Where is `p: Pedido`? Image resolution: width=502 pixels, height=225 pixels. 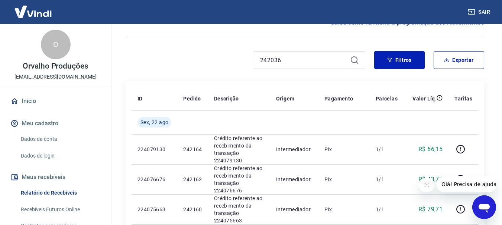 p: Pedido is located at coordinates (192, 99).